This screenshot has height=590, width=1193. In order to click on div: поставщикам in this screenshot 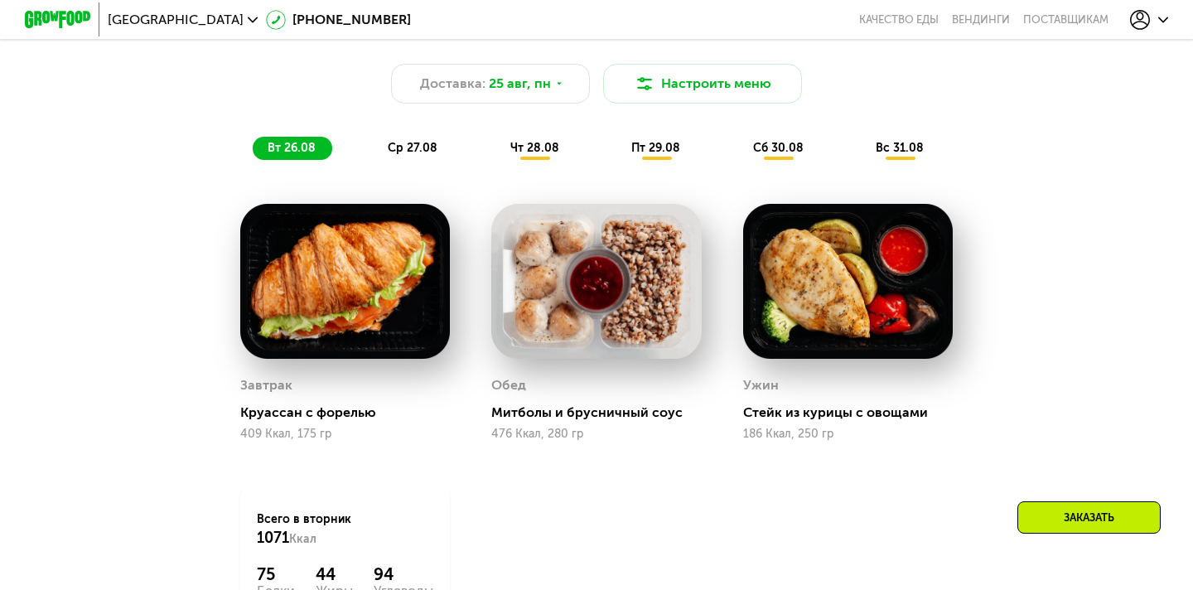, I will do `click(1065, 20)`.